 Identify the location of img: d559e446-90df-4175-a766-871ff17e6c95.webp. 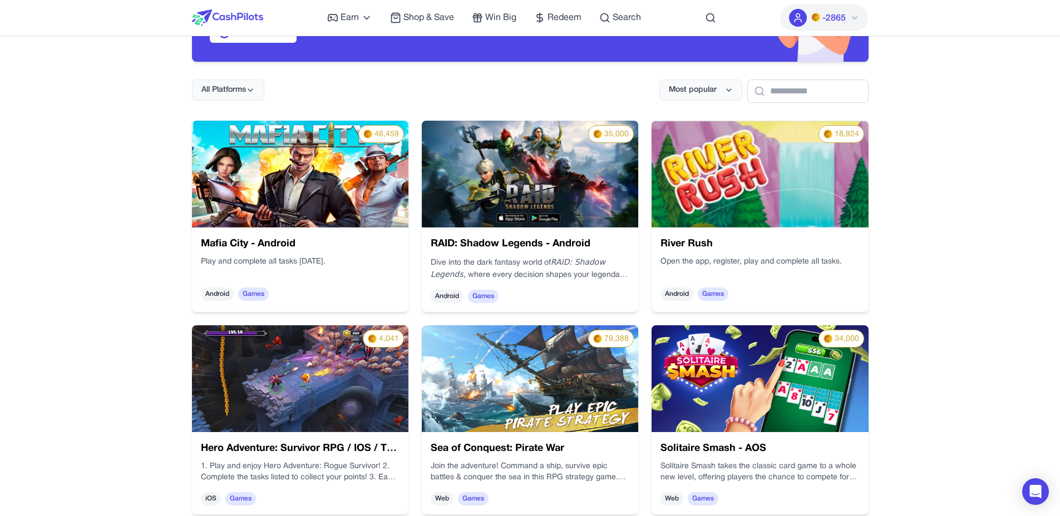
(460, 315).